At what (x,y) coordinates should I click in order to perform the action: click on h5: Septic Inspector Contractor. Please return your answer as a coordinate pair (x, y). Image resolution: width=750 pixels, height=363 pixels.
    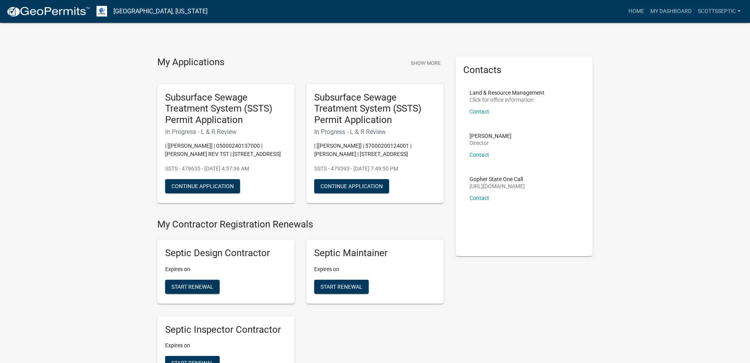
    Looking at the image, I should click on (226, 329).